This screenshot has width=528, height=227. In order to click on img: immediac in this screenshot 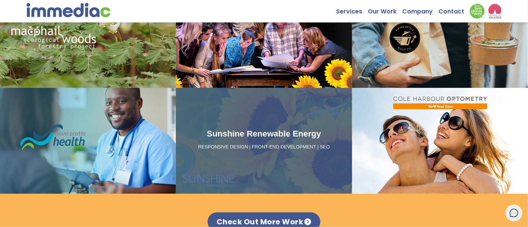, I will do `click(68, 10)`.